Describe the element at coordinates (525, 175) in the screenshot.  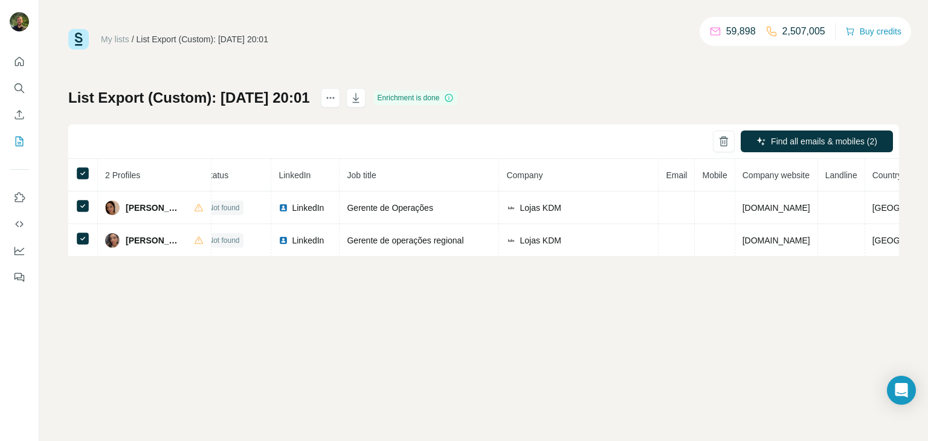
I see `span: Company` at that location.